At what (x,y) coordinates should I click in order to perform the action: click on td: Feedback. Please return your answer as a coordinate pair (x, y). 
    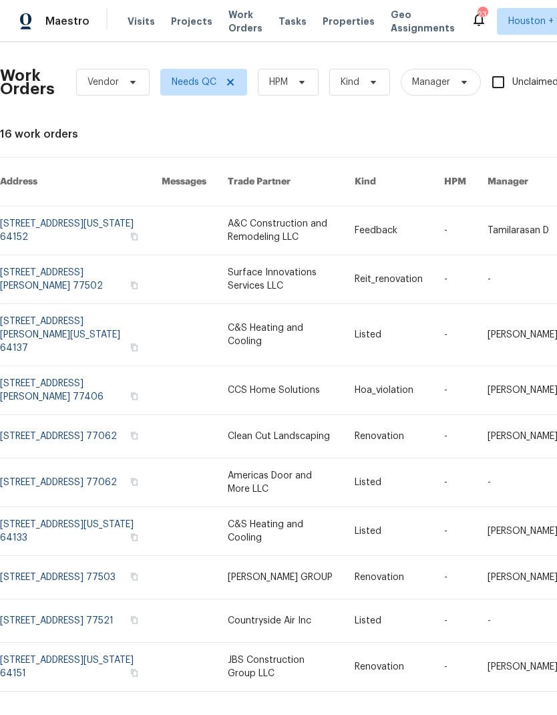
    Looking at the image, I should click on (389, 230).